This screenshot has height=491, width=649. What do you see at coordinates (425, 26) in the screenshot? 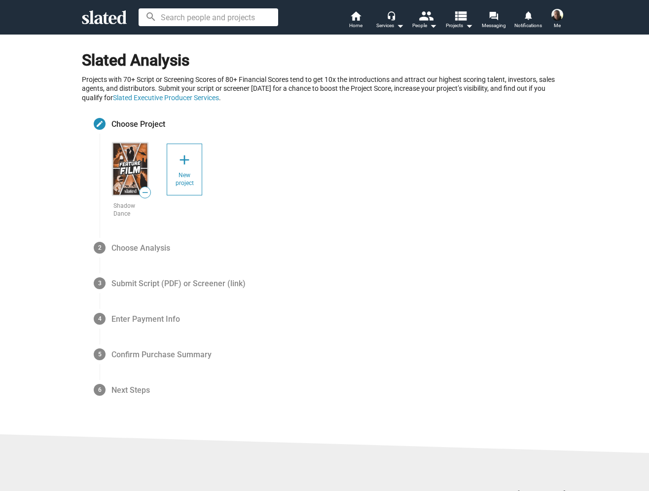
I see `div: People` at bounding box center [425, 26].